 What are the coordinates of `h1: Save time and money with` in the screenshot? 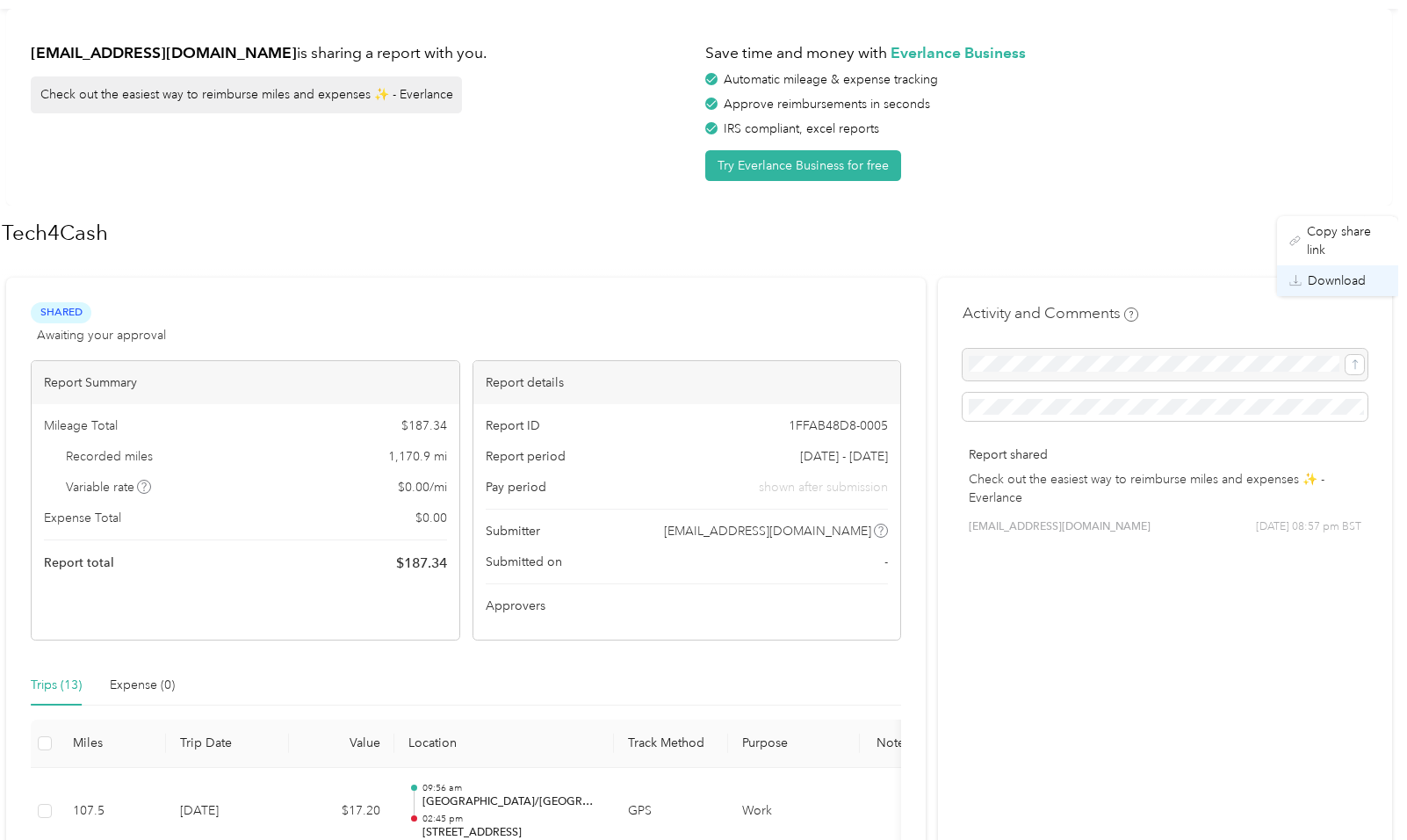 It's located at (1036, 53).